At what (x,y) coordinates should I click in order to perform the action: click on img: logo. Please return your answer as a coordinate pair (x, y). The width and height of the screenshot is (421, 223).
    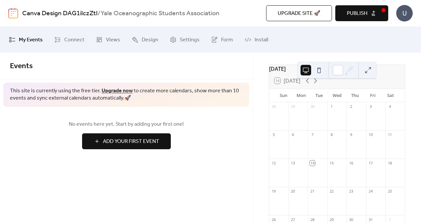
    Looking at the image, I should click on (13, 13).